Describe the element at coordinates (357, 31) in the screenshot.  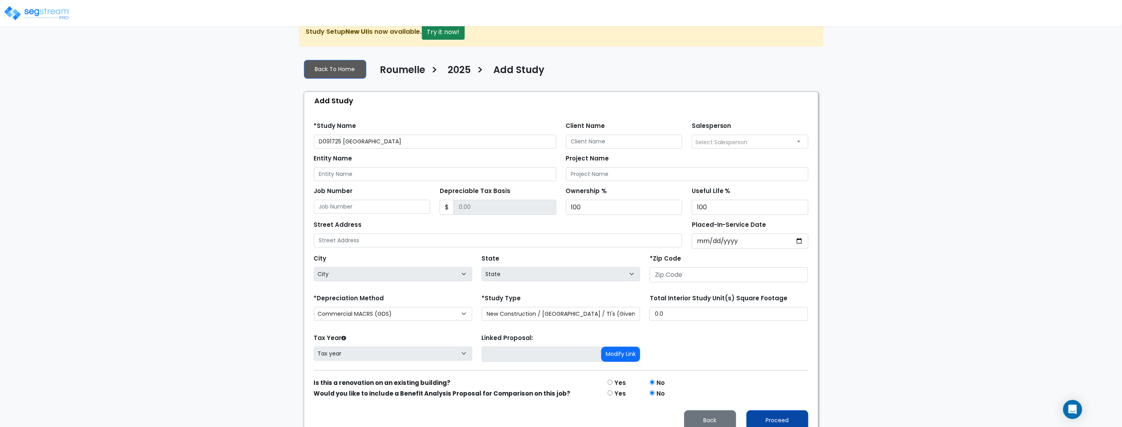
I see `strong: New UI` at that location.